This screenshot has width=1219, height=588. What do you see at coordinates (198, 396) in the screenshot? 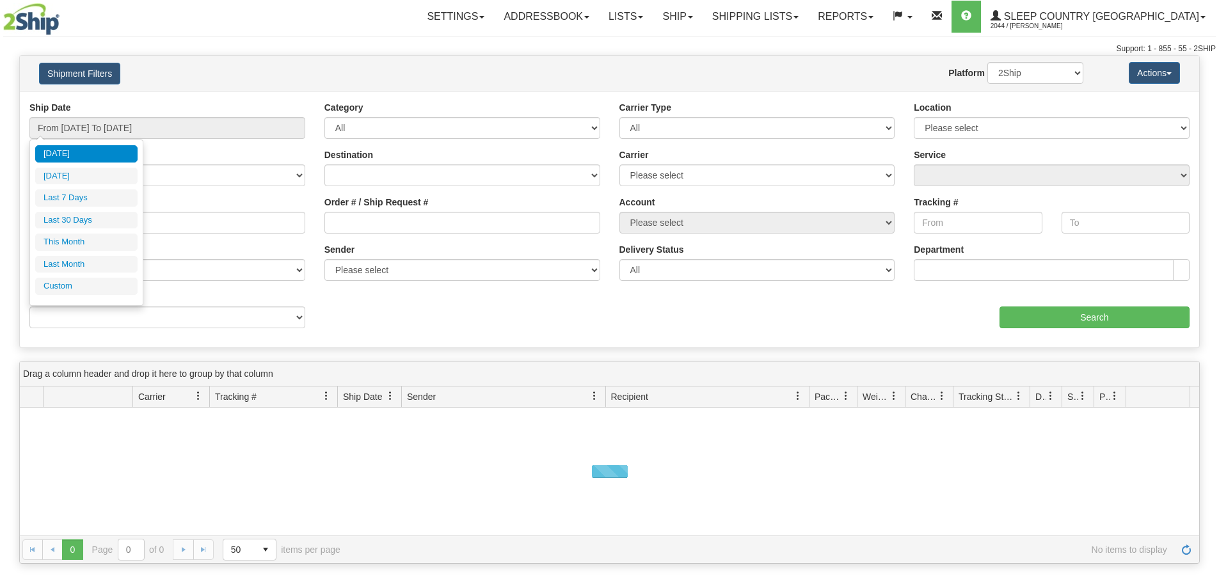
I see `a: Carrier filter column settings` at bounding box center [198, 396].